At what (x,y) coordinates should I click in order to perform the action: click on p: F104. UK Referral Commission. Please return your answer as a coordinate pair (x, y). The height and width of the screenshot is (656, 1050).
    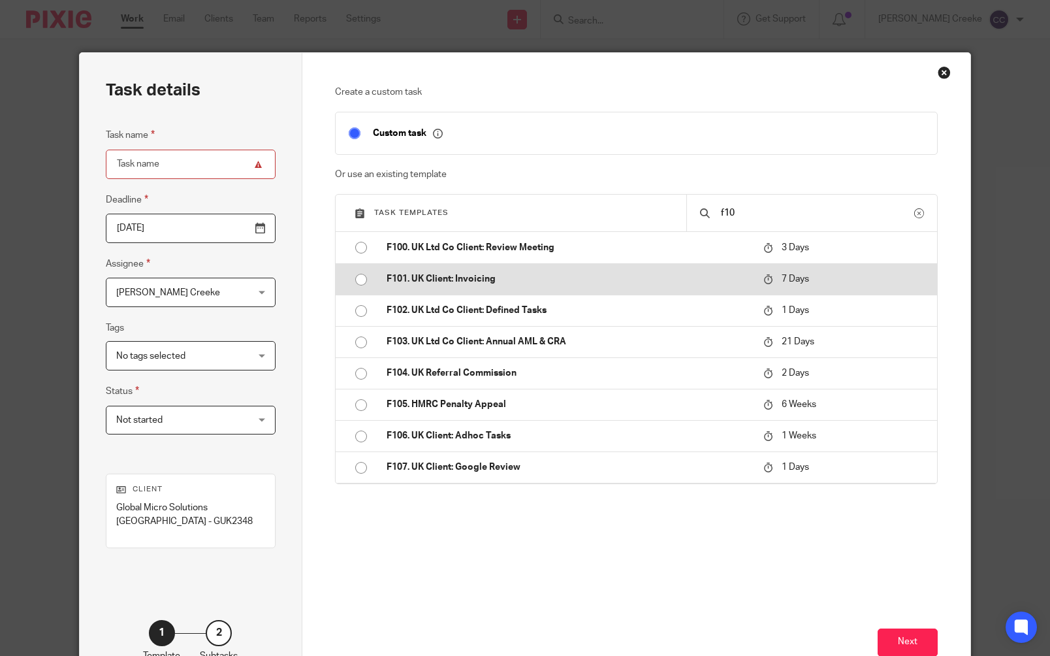
    Looking at the image, I should click on (568, 373).